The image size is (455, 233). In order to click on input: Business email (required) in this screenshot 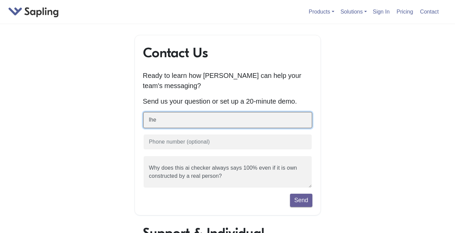, I will do `click(228, 120)`.